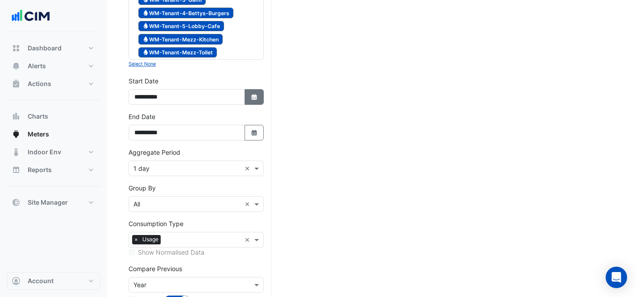 The image size is (636, 297). Describe the element at coordinates (54, 134) in the screenshot. I see `button: Meters` at that location.